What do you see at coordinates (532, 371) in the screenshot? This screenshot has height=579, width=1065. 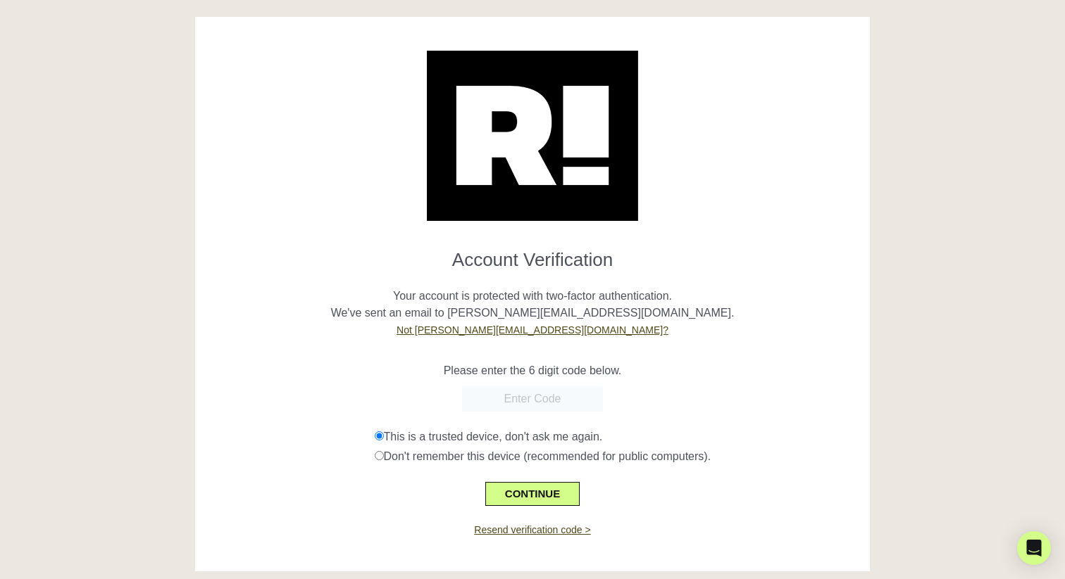 I see `p: Please enter the 6 digit code below.` at bounding box center [532, 371].